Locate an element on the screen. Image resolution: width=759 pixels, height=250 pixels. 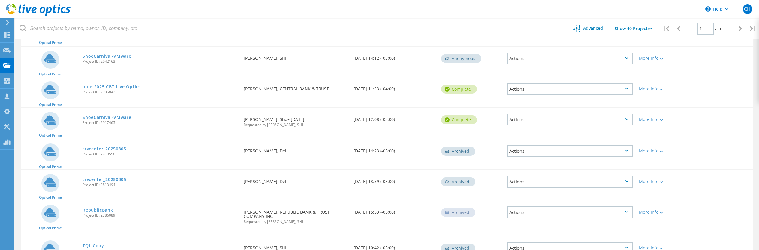
span: Project ID: 2786089 is located at coordinates (160, 215).